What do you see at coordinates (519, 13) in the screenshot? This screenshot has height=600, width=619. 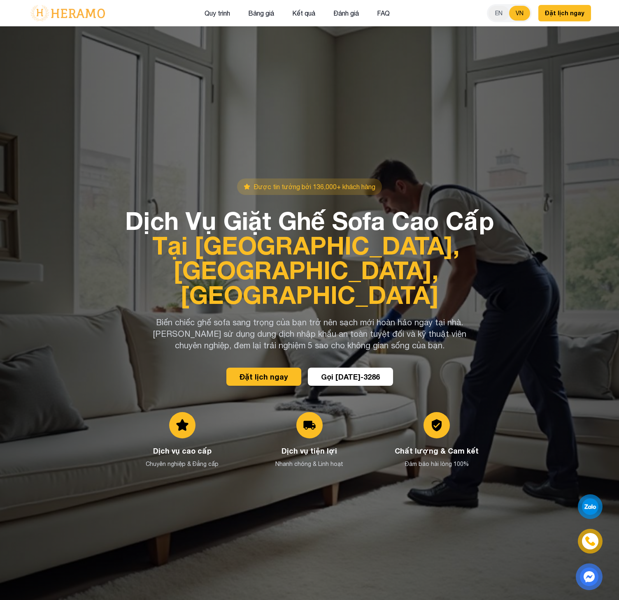 I see `button: VN` at bounding box center [519, 13].